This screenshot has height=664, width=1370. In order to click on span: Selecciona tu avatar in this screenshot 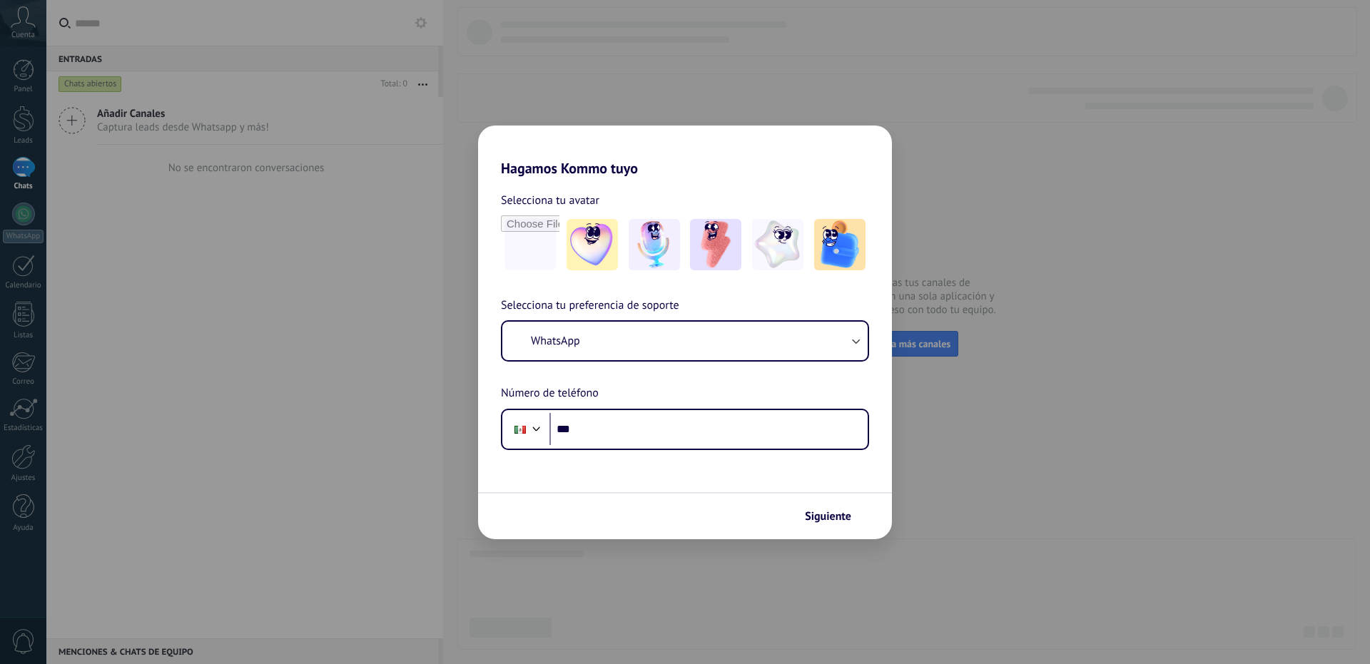, I will do `click(550, 201)`.